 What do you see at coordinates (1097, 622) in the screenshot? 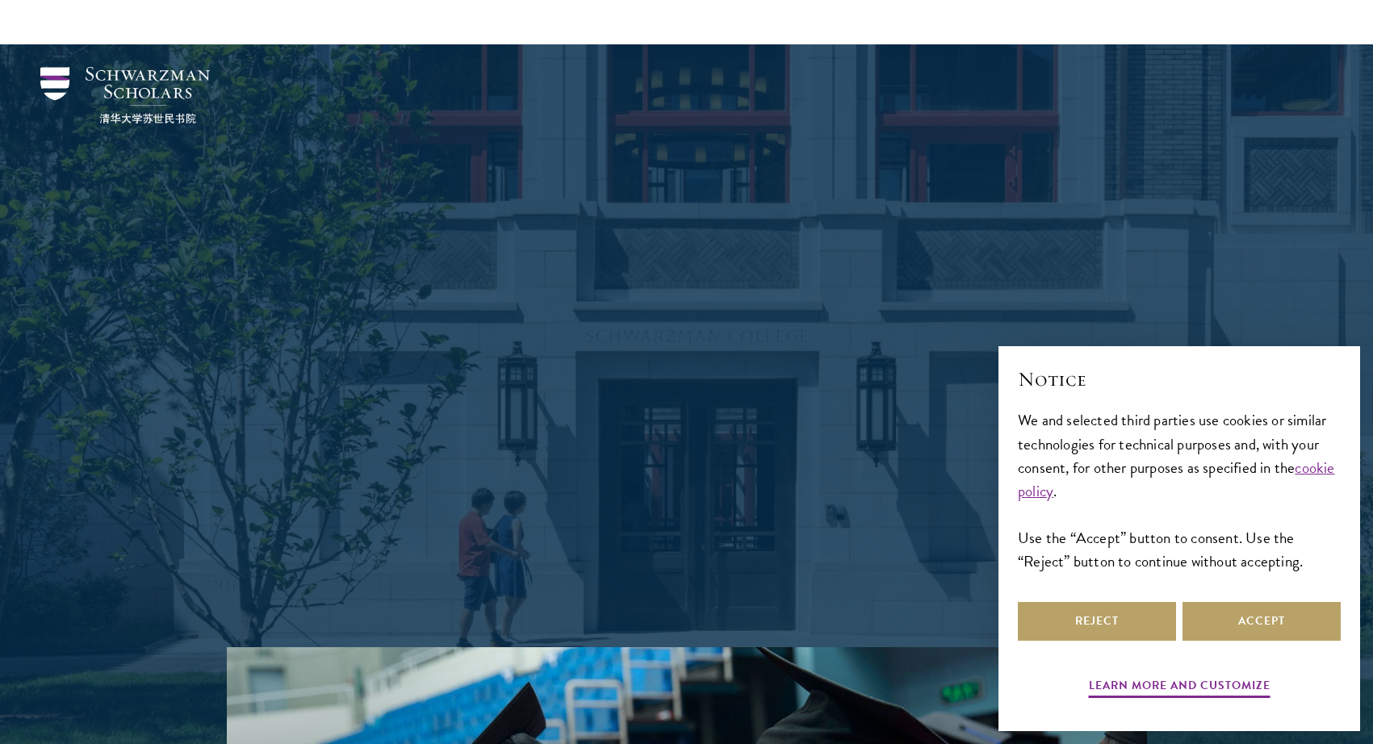
I see `button: Reject` at bounding box center [1097, 622].